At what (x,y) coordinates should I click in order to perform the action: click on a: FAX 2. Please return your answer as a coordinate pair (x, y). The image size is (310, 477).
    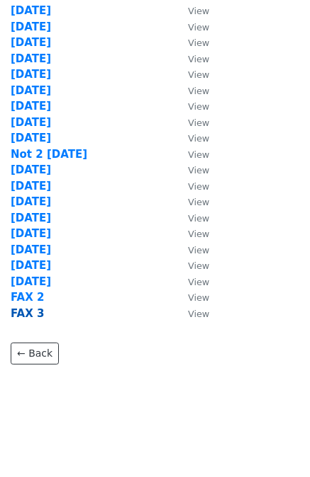
    Looking at the image, I should click on (27, 297).